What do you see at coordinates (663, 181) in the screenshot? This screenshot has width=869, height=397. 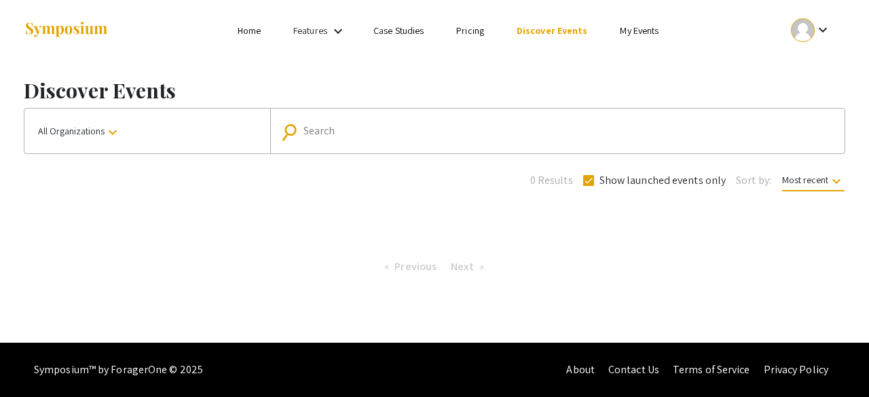 I see `span: Show launched events only` at bounding box center [663, 181].